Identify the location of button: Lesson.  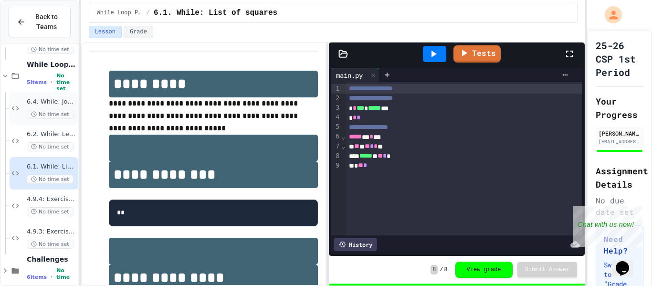
(105, 32).